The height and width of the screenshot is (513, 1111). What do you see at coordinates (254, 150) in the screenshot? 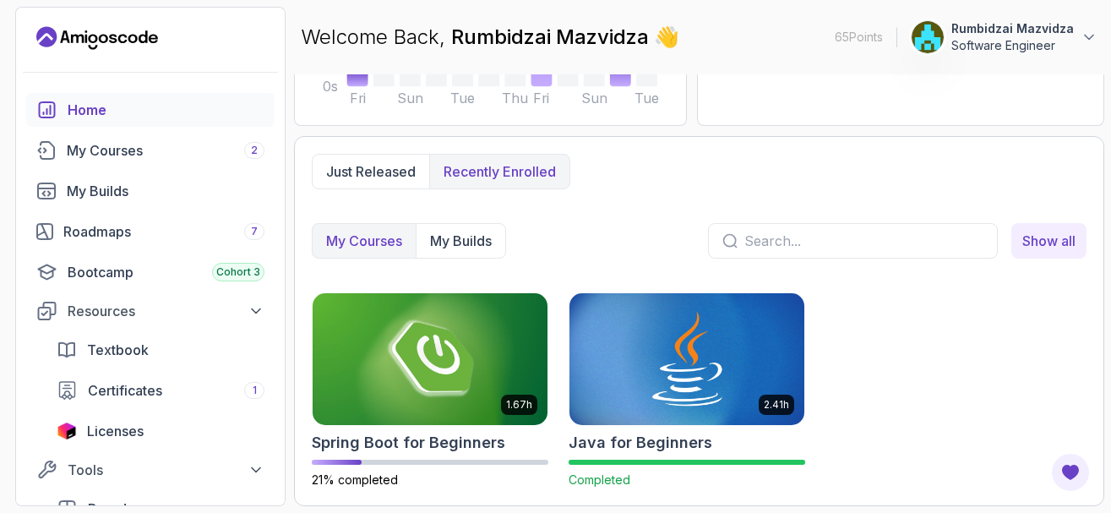
I see `span: 2` at bounding box center [254, 150].